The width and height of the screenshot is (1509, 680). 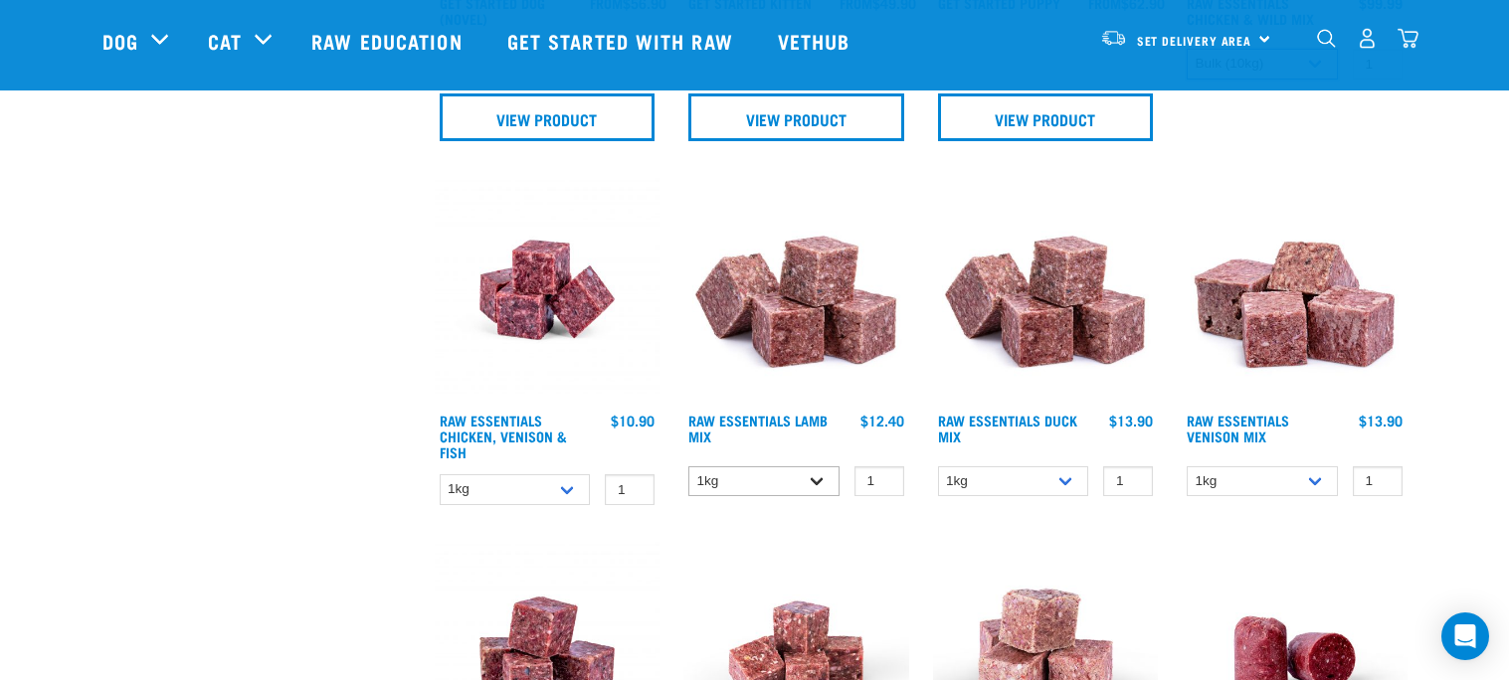 I want to click on a: Raw Essentials Venison Mix, so click(x=1237, y=428).